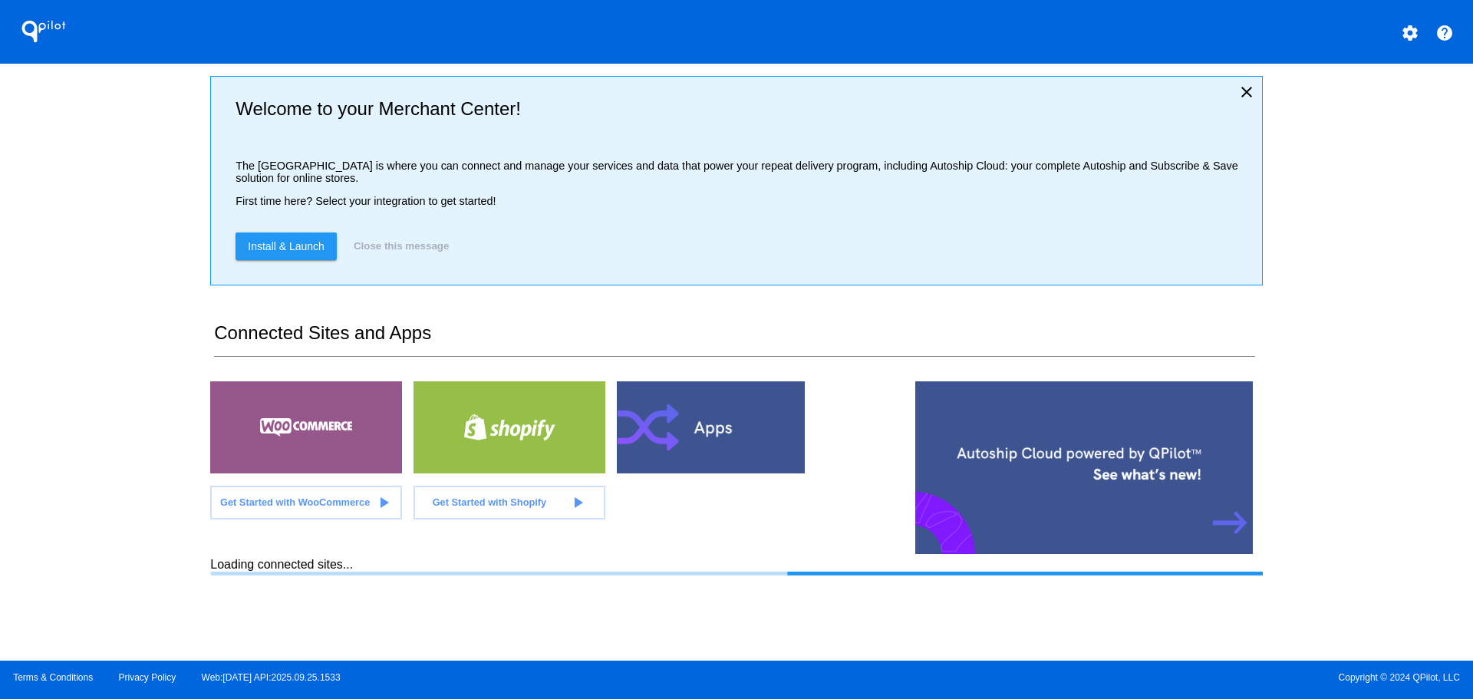  Describe the element at coordinates (736, 566) in the screenshot. I see `div: Loading connected sites...` at that location.